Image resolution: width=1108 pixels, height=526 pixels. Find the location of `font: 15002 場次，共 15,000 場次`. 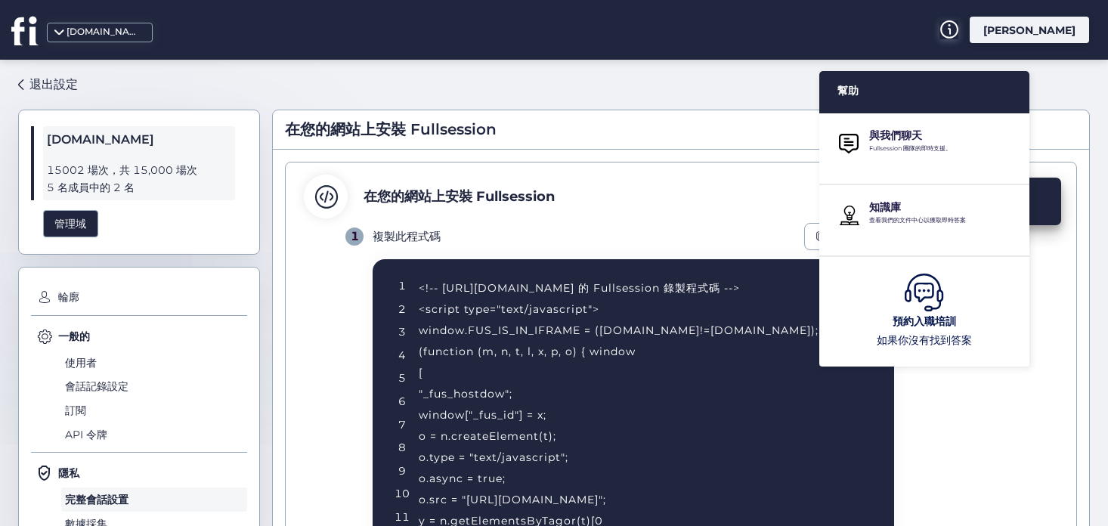

font: 15002 場次，共 15,000 場次 is located at coordinates (122, 170).